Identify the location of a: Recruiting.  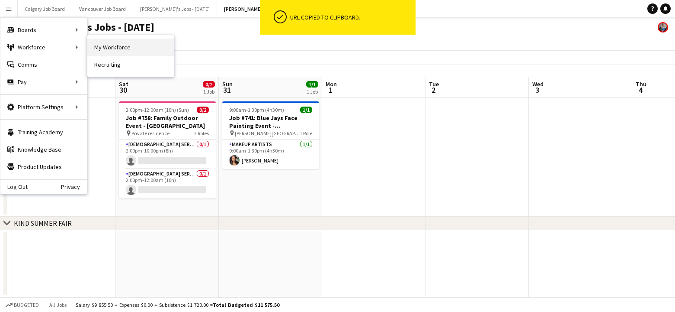
(131, 64).